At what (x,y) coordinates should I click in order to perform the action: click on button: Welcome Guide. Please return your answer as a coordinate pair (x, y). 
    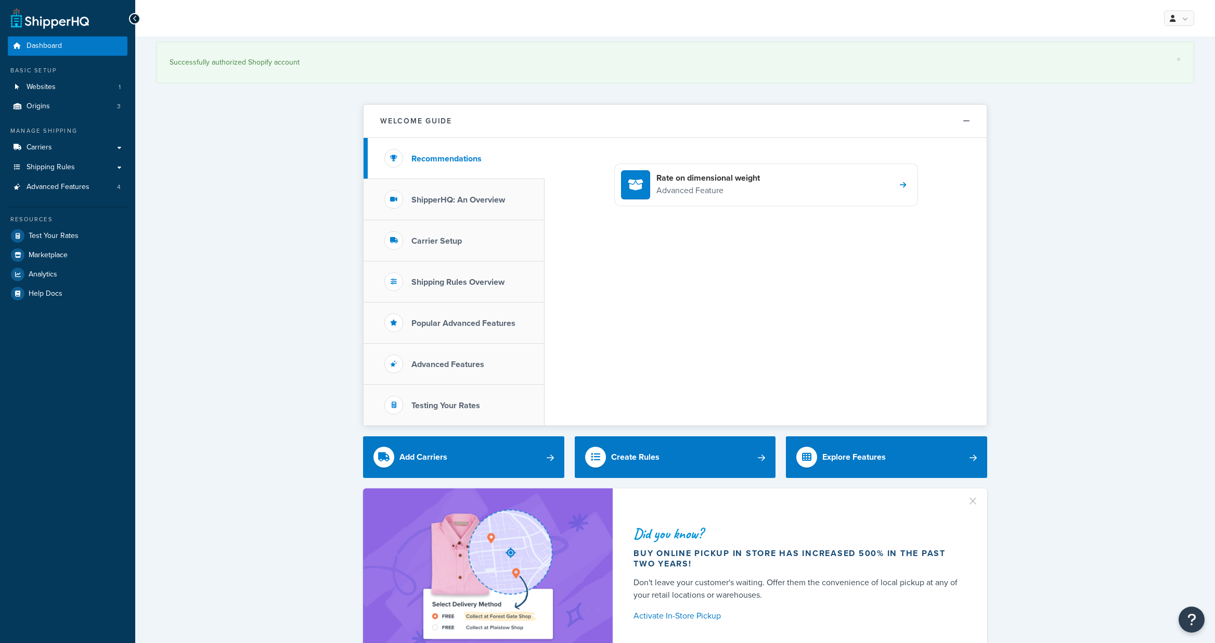
    Looking at the image, I should click on (675, 121).